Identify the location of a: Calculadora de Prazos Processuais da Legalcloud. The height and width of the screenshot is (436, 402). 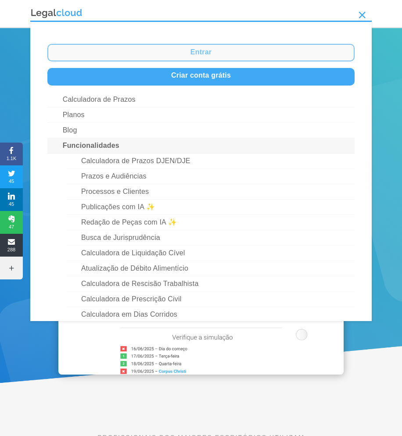
(201, 372).